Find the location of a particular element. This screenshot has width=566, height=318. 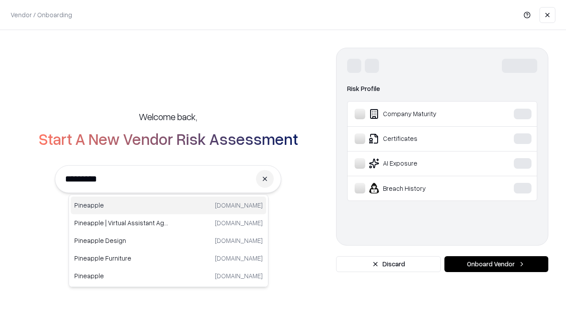

div: Breach History is located at coordinates (420, 188).